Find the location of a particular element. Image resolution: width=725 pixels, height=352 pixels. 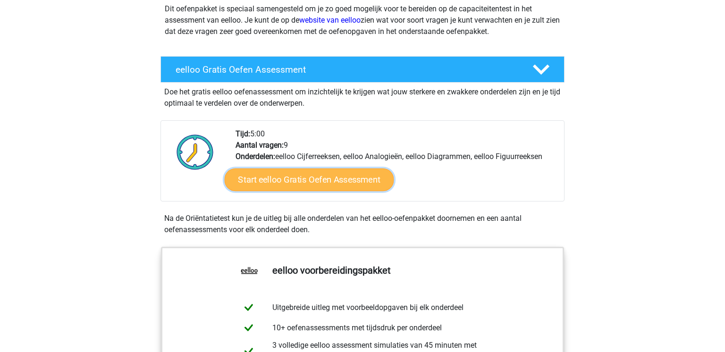

b: Aantal vragen: is located at coordinates (259, 145).